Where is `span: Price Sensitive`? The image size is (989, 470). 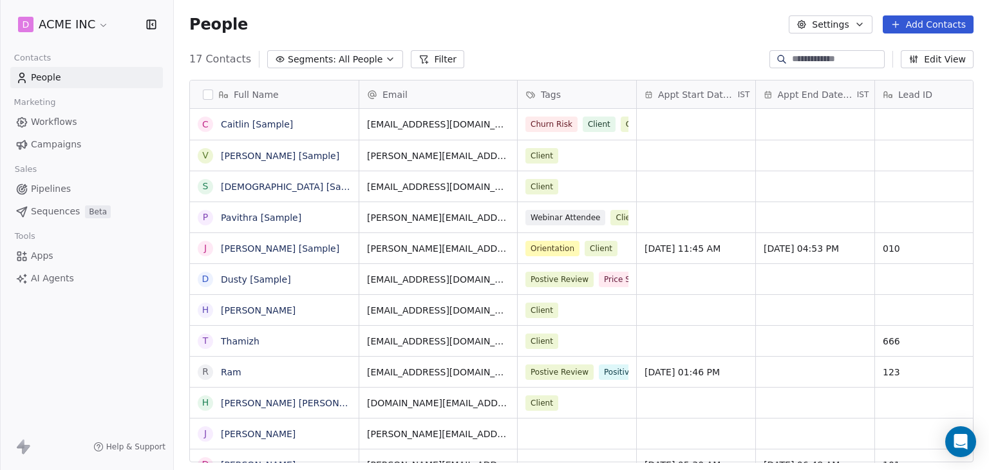 span: Price Sensitive is located at coordinates (632, 279).